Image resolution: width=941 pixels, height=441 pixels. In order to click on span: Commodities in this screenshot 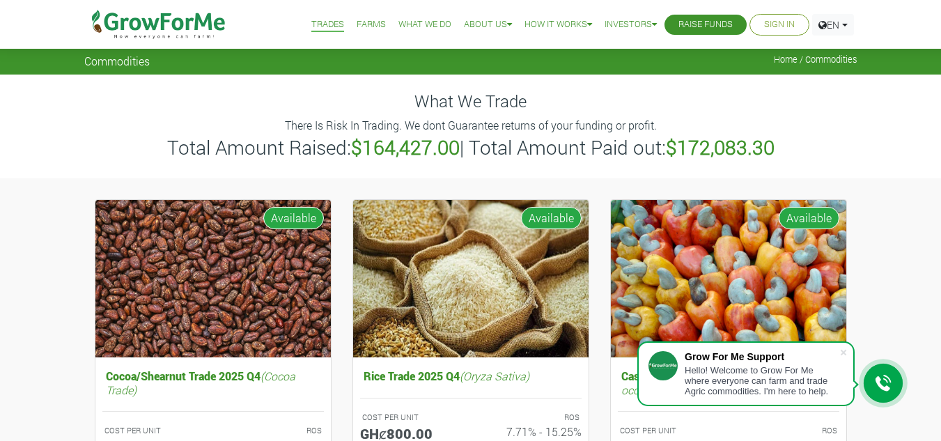, I will do `click(117, 61)`.